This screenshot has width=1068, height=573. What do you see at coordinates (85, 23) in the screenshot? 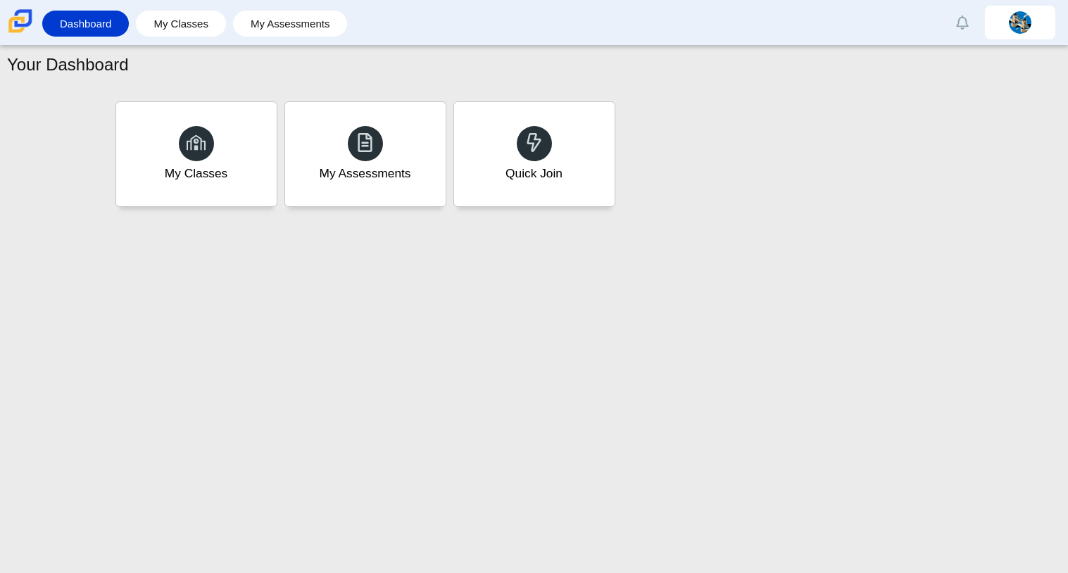
I see `a: Dashboard` at bounding box center [85, 23].